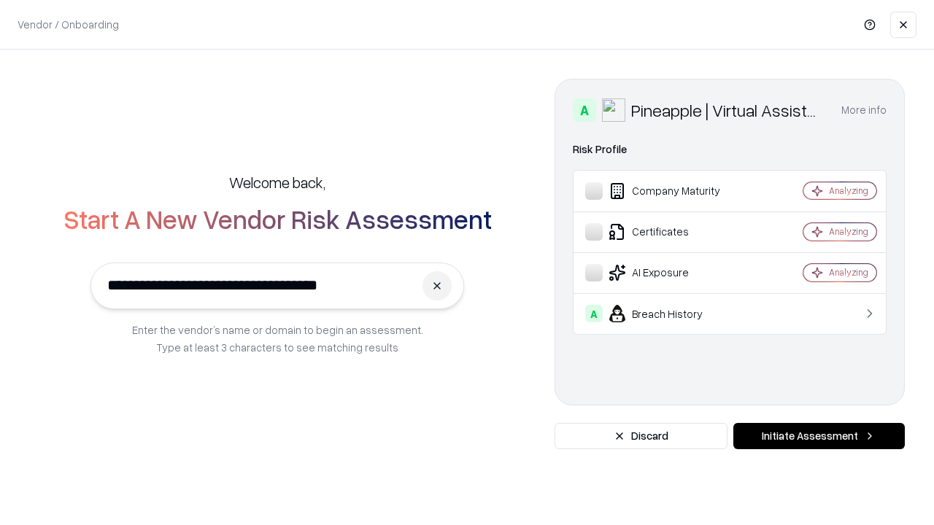  I want to click on p: Enter the vendor’s name or domain to begin an assessment. Type at least 3 characters to see match..., so click(277, 338).